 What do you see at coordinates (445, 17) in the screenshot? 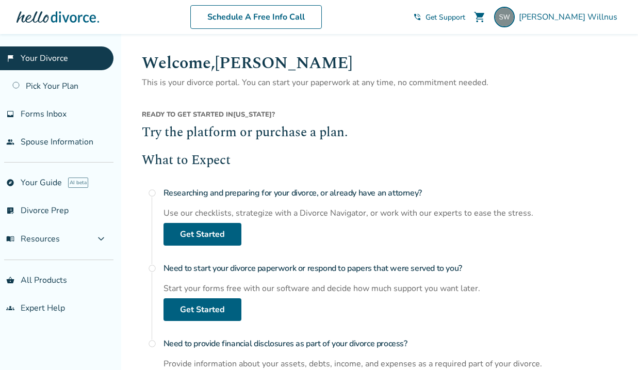
I see `span: Get Support` at bounding box center [445, 17].